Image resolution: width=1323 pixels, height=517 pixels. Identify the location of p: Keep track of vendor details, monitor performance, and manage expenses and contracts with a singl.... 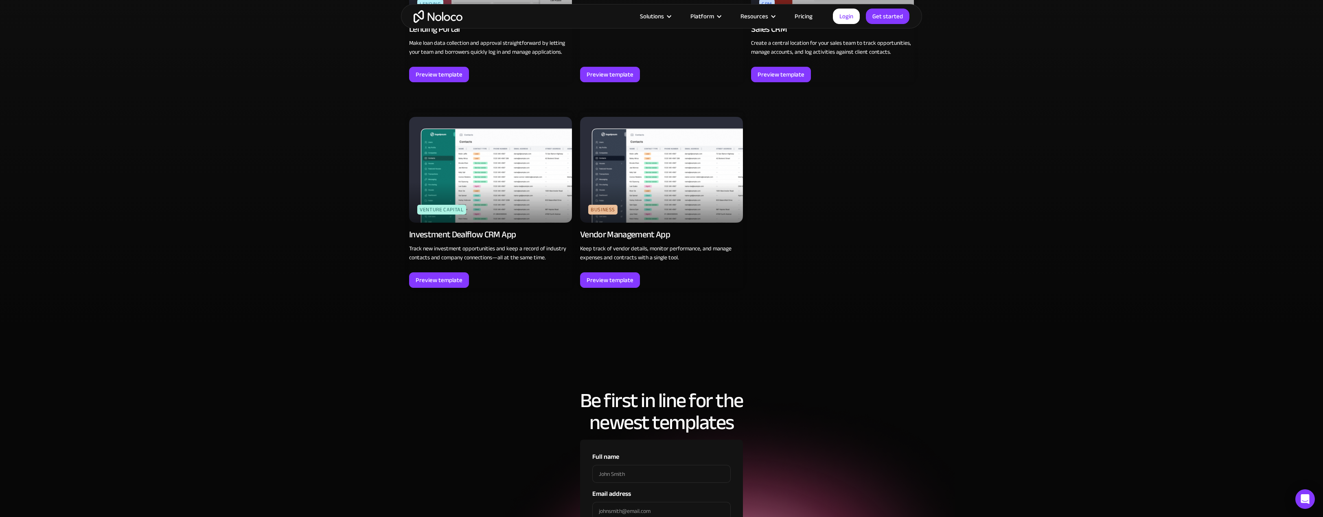
(661, 253).